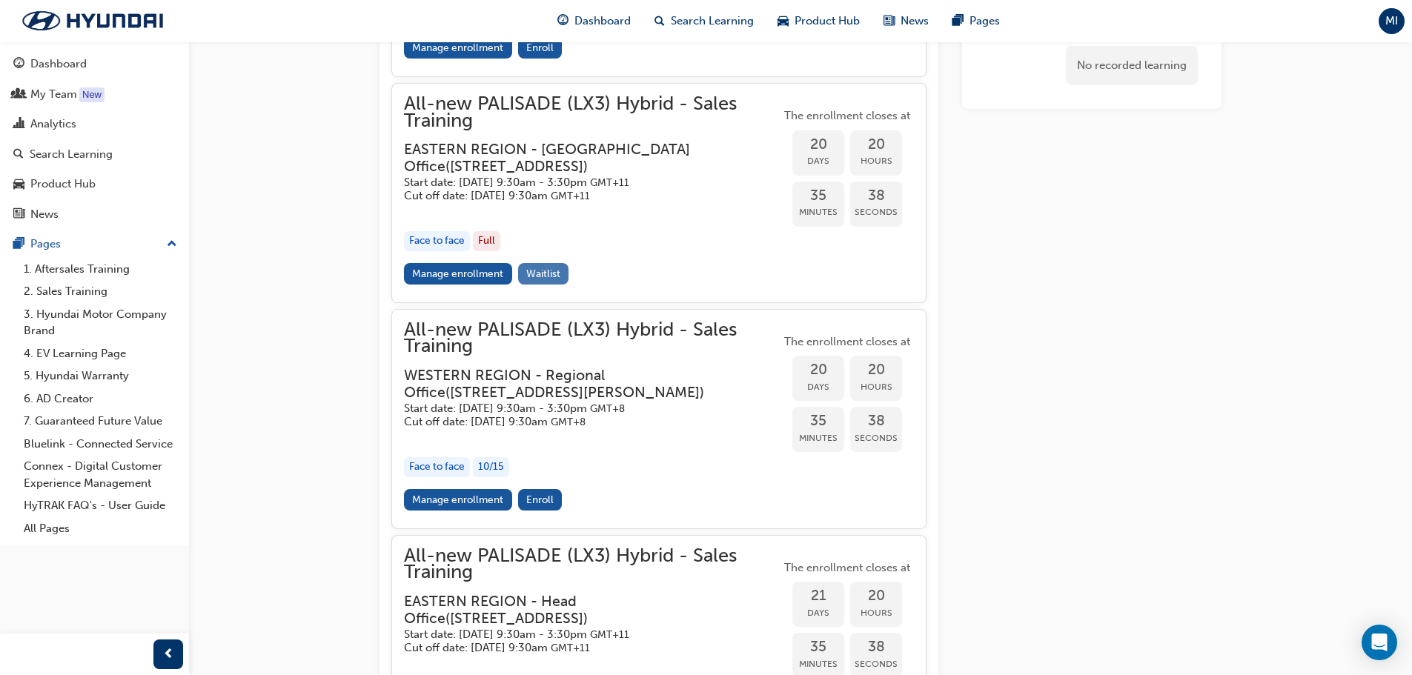  What do you see at coordinates (1391, 21) in the screenshot?
I see `button: MI` at bounding box center [1391, 21].